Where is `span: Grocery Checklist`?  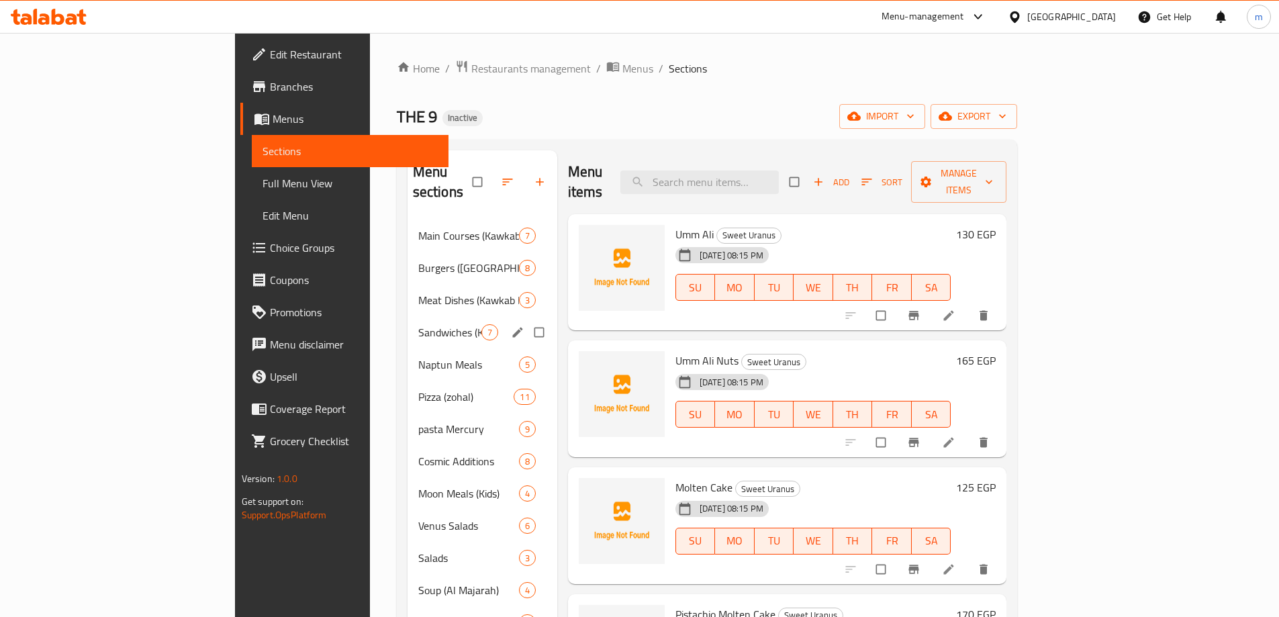 span: Grocery Checklist is located at coordinates (354, 441).